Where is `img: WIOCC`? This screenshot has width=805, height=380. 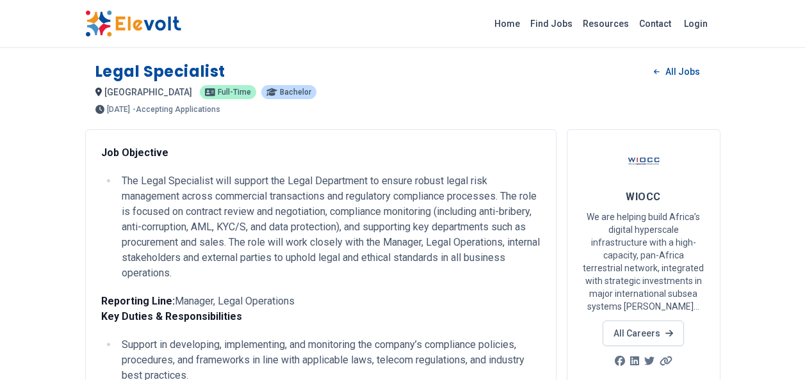 img: WIOCC is located at coordinates (644, 161).